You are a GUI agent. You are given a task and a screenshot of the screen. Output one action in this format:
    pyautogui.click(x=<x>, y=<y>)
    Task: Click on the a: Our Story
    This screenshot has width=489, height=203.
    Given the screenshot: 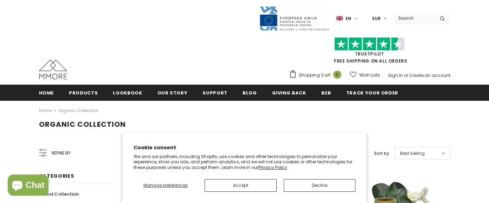 What is the action you would take?
    pyautogui.click(x=172, y=92)
    